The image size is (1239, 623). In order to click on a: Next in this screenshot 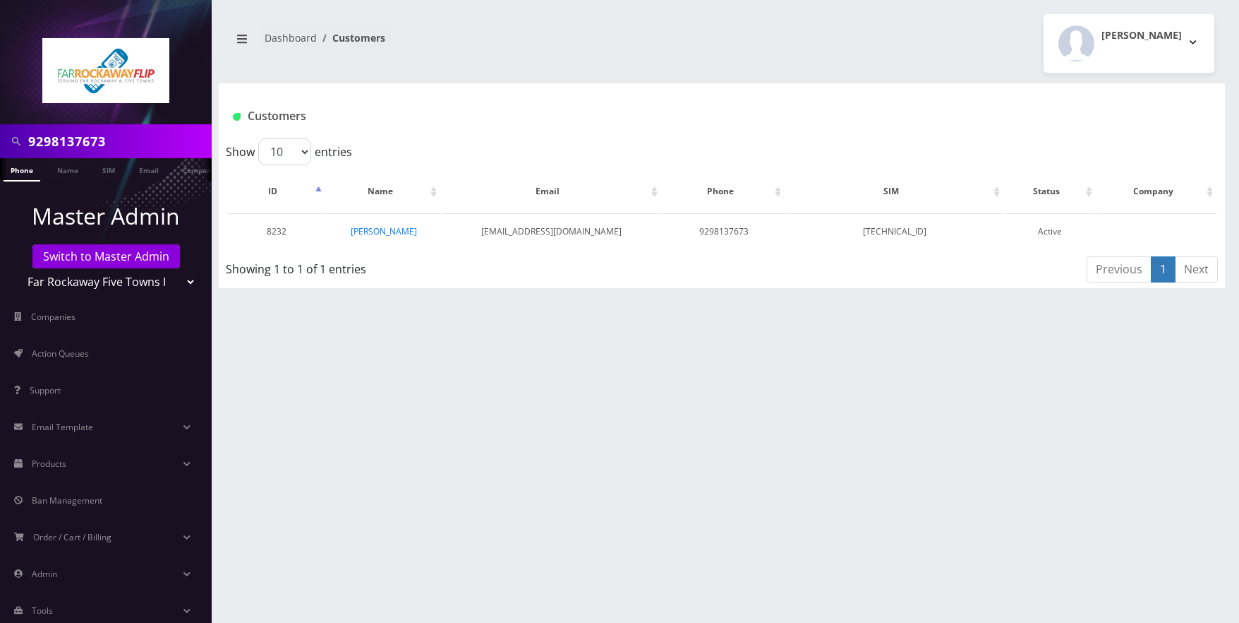, I will do `click(1196, 269)`.